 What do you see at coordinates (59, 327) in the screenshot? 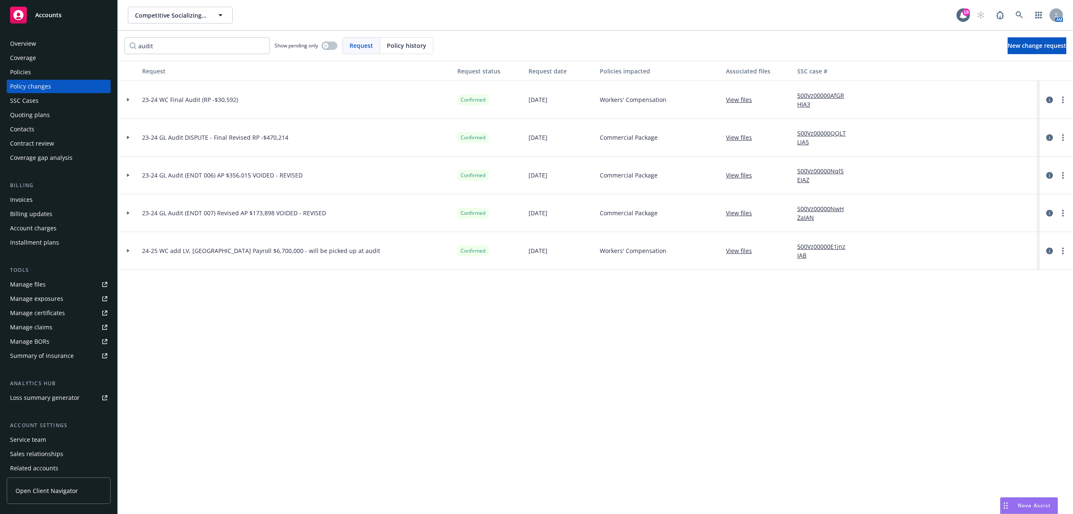
I see `a: Manage claims` at bounding box center [59, 327].